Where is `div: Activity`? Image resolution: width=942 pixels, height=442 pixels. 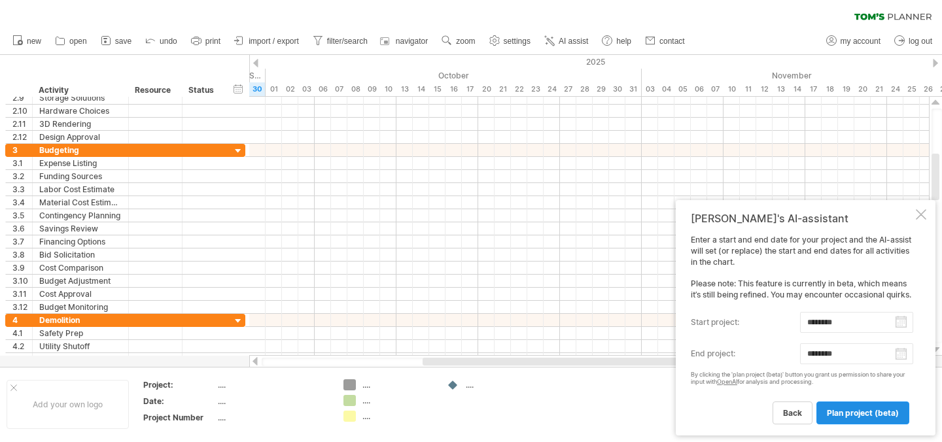
div: Activity is located at coordinates (80, 90).